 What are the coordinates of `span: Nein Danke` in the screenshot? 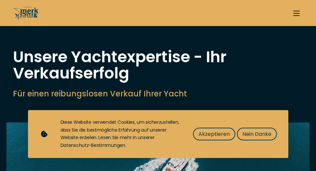 It's located at (257, 134).